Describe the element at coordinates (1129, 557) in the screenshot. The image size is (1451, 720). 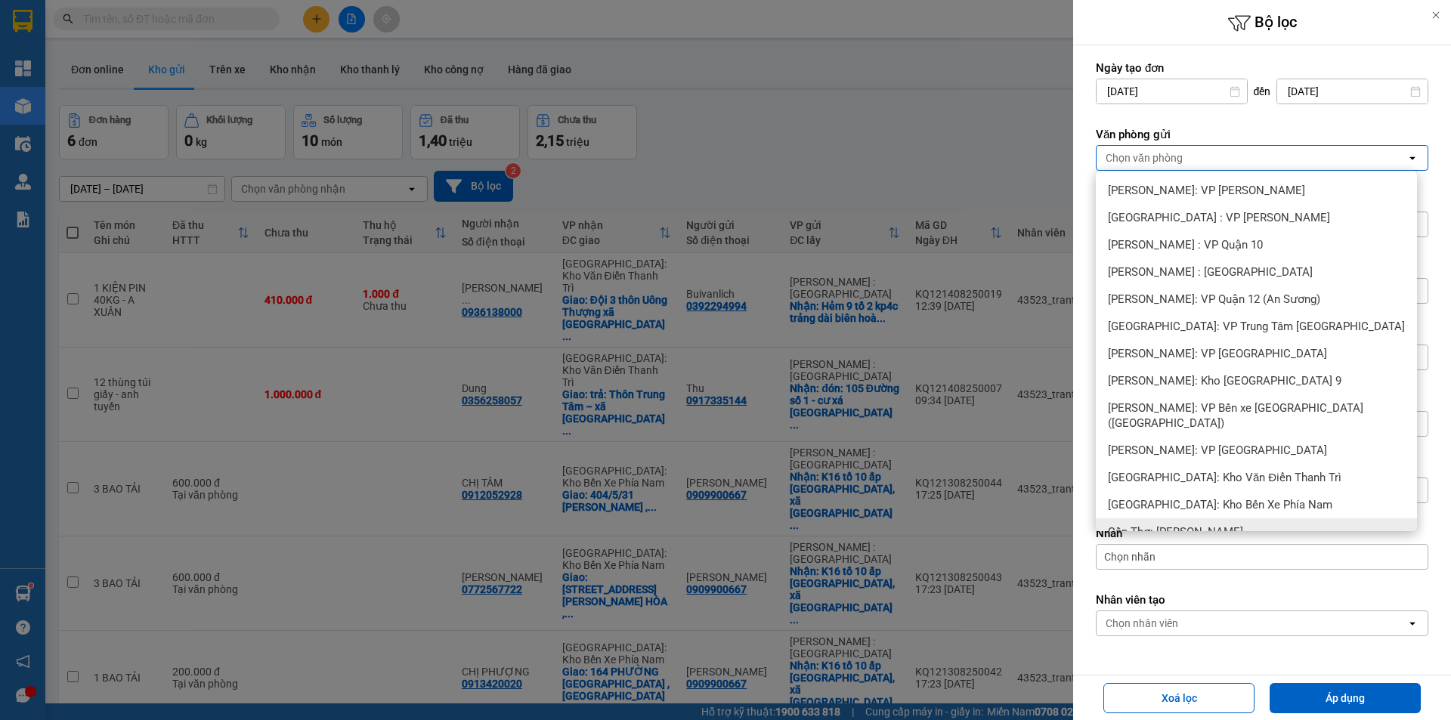
I see `span: Chọn nhãn` at that location.